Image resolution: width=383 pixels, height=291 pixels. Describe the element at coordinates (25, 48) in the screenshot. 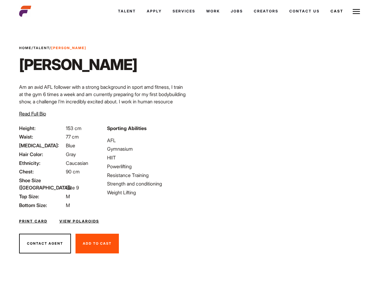

I see `a: Home` at that location.